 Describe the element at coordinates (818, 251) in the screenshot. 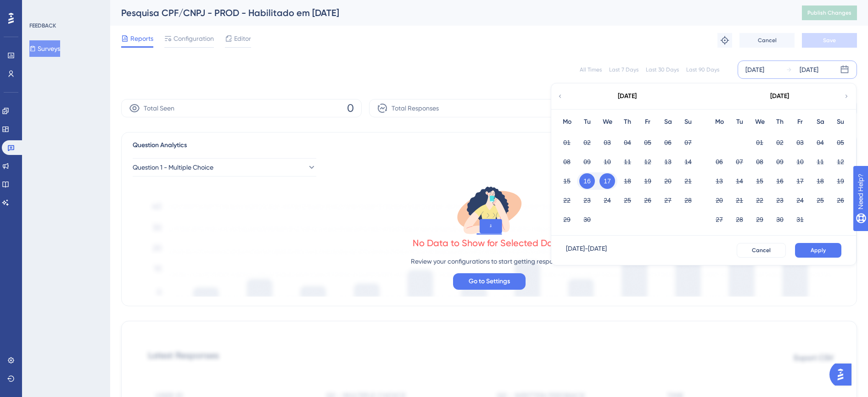

I see `span: Apply` at that location.